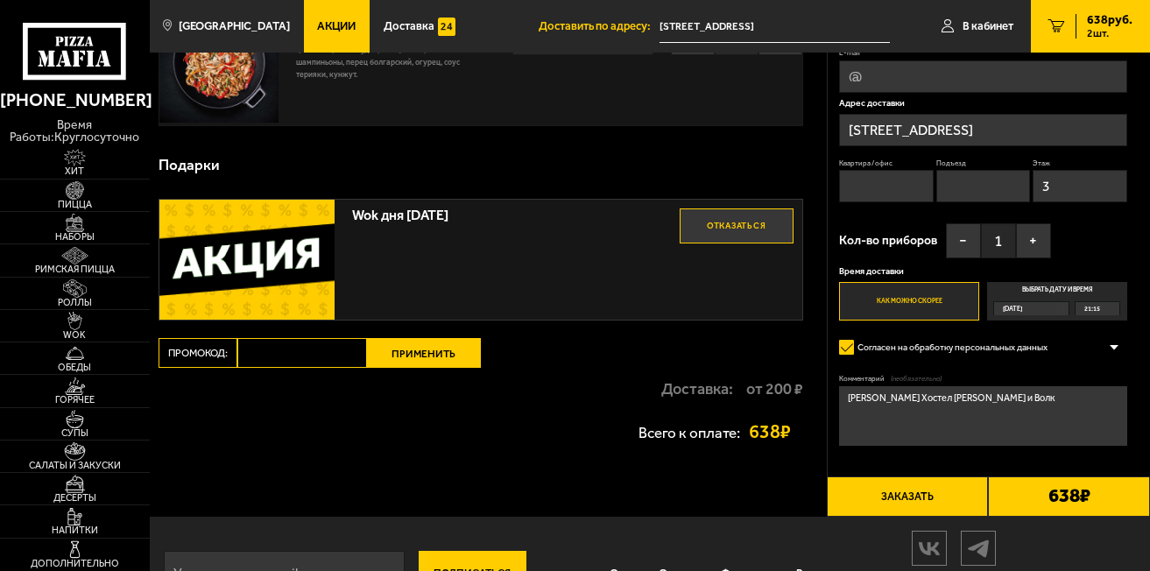  I want to click on h3: Подарки, so click(189, 165).